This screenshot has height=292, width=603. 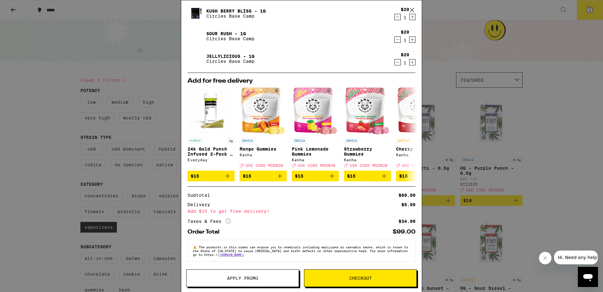 I want to click on img: Kanha - Pink Lemonade Gummies, so click(x=315, y=111).